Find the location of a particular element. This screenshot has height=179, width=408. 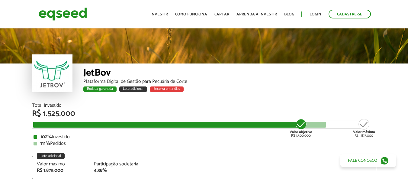

a: Login is located at coordinates (315, 14).